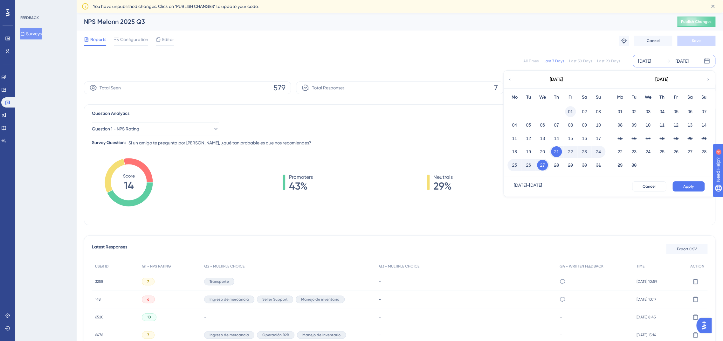 The height and width of the screenshot is (341, 723). What do you see at coordinates (687, 249) in the screenshot?
I see `button: Export CSV` at bounding box center [687, 249].